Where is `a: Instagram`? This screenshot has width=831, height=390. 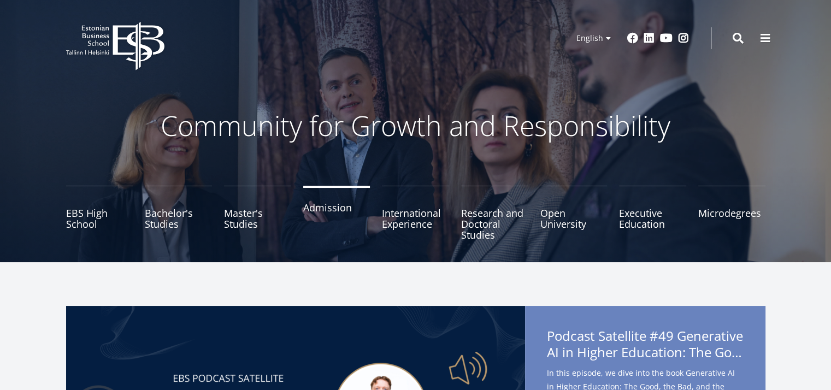 a: Instagram is located at coordinates (684, 38).